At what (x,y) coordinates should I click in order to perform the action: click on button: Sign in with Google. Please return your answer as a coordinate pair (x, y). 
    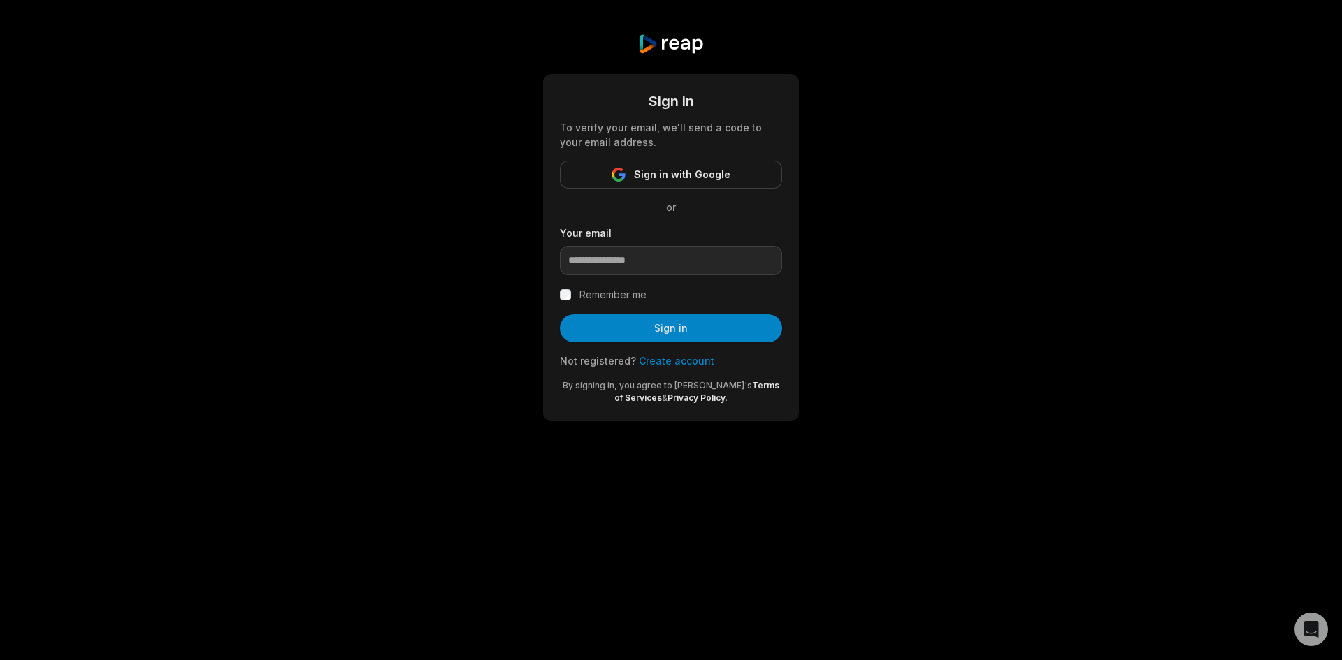
    Looking at the image, I should click on (671, 175).